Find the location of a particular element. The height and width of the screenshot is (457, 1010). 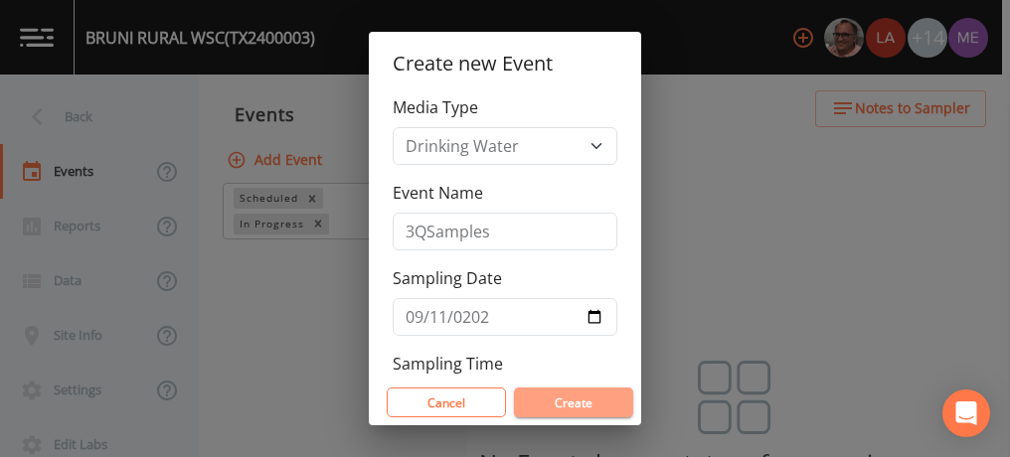

label: Media Type is located at coordinates (435, 107).